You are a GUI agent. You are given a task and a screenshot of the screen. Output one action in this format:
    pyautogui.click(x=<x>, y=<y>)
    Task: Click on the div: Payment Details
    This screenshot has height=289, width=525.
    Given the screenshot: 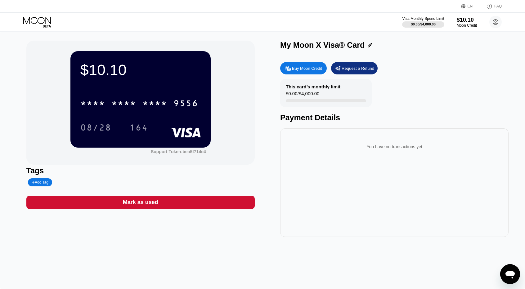 What is the action you would take?
    pyautogui.click(x=394, y=117)
    